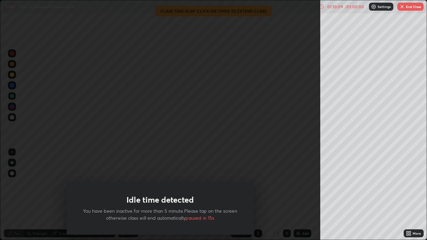  Describe the element at coordinates (335, 7) in the screenshot. I see `div: 01:10:09` at that location.